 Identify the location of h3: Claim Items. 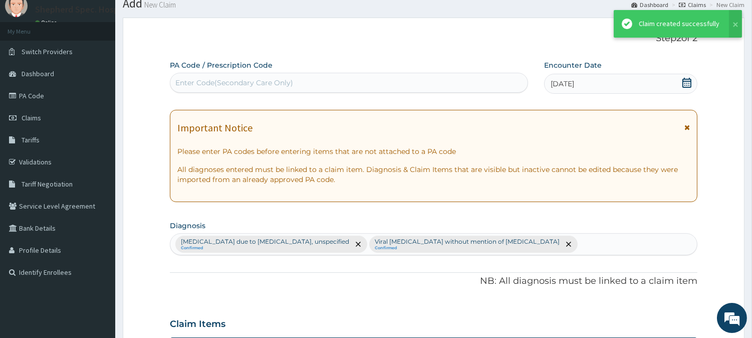
(197, 324).